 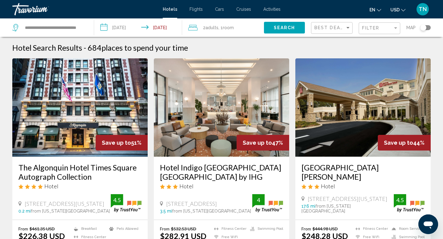 I want to click on span: USD, so click(x=395, y=10).